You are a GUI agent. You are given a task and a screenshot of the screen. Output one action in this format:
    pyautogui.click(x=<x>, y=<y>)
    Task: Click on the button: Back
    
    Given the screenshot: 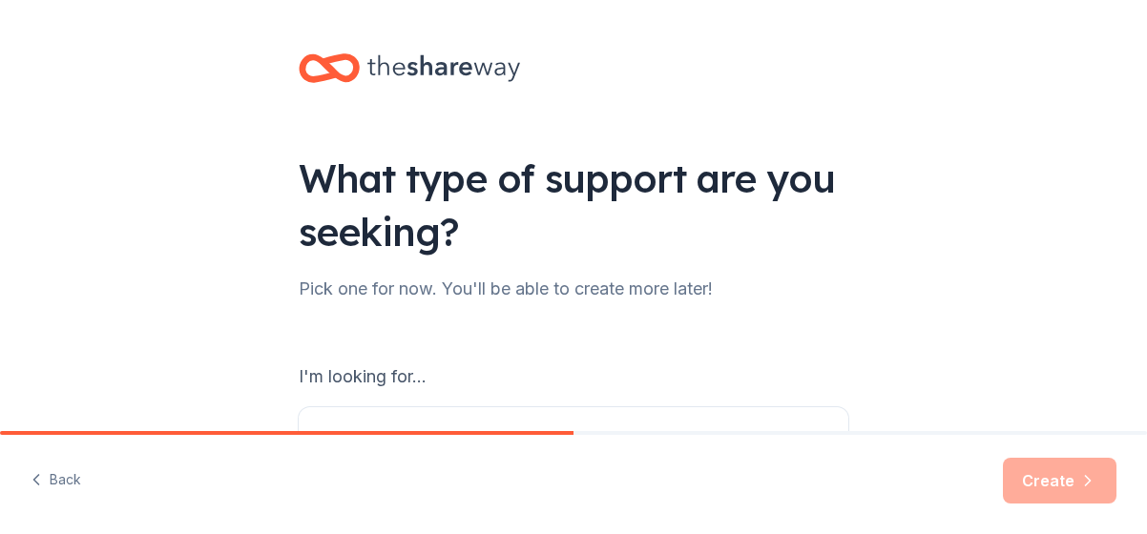 What is the action you would take?
    pyautogui.click(x=55, y=481)
    